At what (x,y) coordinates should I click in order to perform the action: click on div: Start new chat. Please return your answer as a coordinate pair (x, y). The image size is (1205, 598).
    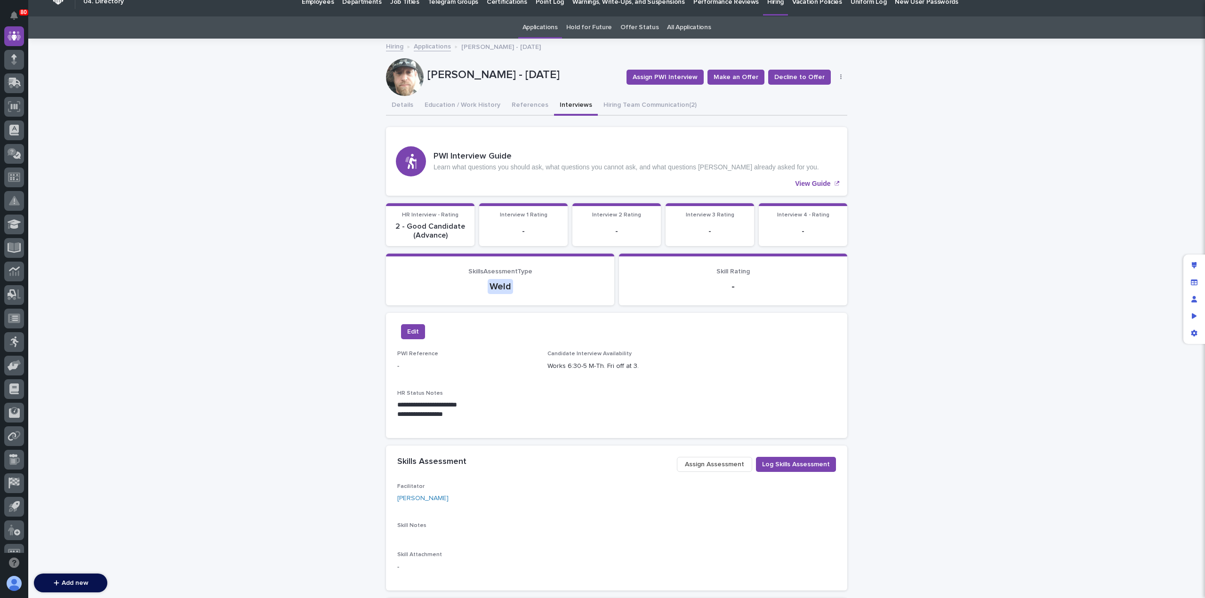
    Looking at the image, I should click on (93, 150).